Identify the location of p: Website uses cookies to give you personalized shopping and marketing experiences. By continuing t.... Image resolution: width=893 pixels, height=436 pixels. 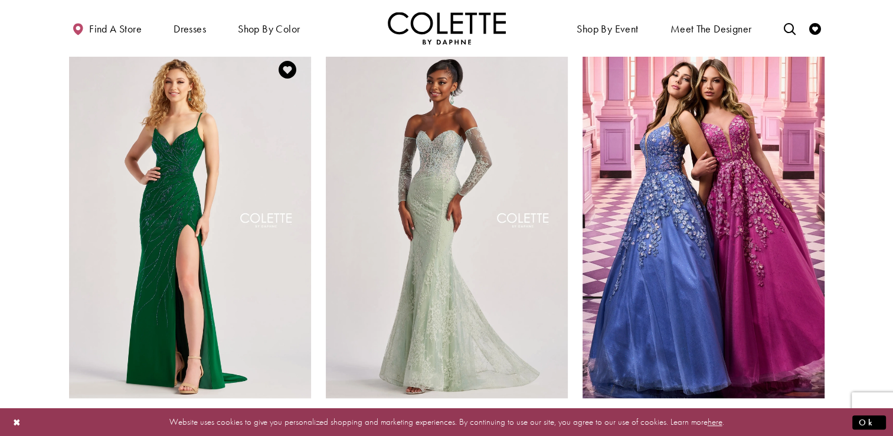
(446, 421).